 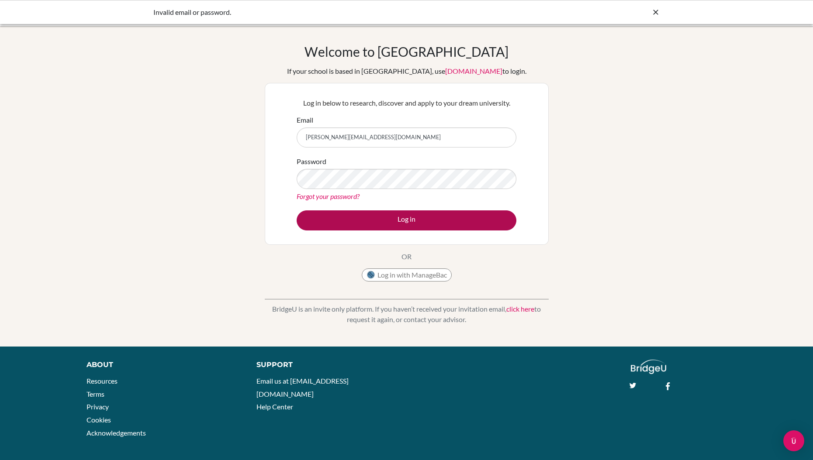 What do you see at coordinates (341, 12) in the screenshot?
I see `div: Invalid email or password.` at bounding box center [341, 12].